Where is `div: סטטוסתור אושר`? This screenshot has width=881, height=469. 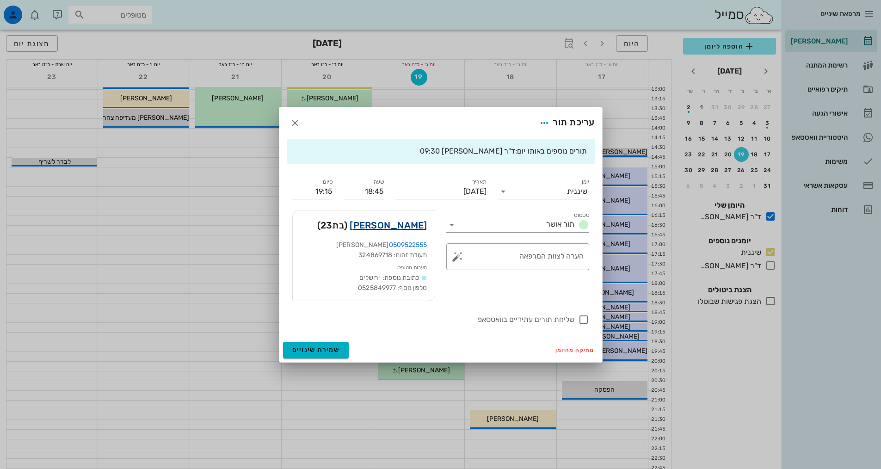
div: סטטוסתור אושר is located at coordinates (518, 225).